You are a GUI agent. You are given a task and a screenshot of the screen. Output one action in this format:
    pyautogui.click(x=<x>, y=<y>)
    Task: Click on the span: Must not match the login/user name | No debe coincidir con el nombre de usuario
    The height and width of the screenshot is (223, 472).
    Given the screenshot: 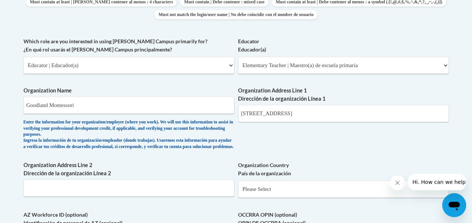 What is the action you would take?
    pyautogui.click(x=236, y=15)
    